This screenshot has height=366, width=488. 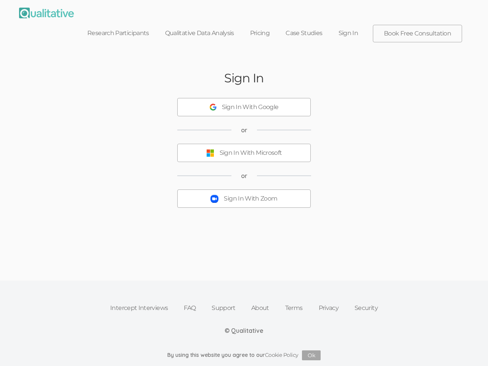 I want to click on button: Ok, so click(x=311, y=355).